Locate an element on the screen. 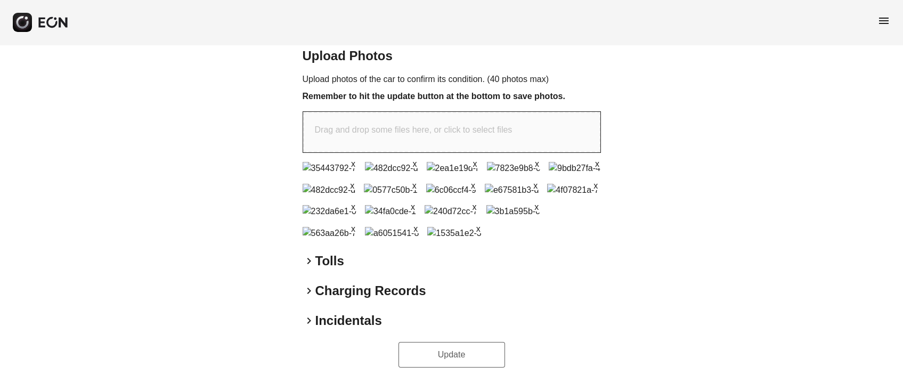  button: Update is located at coordinates (452, 355).